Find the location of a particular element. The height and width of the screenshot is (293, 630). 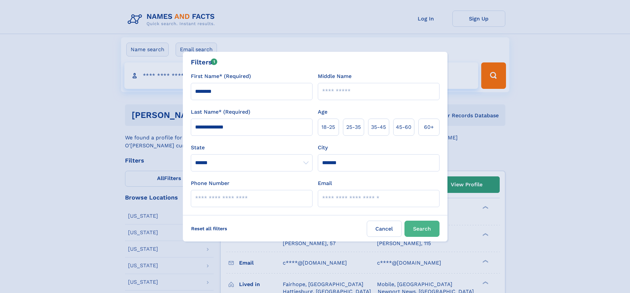

label: Age is located at coordinates (323, 112).